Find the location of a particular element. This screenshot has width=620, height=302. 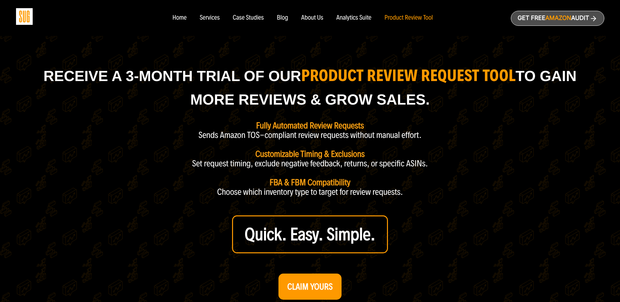

a: Product Review Tool is located at coordinates (409, 18).